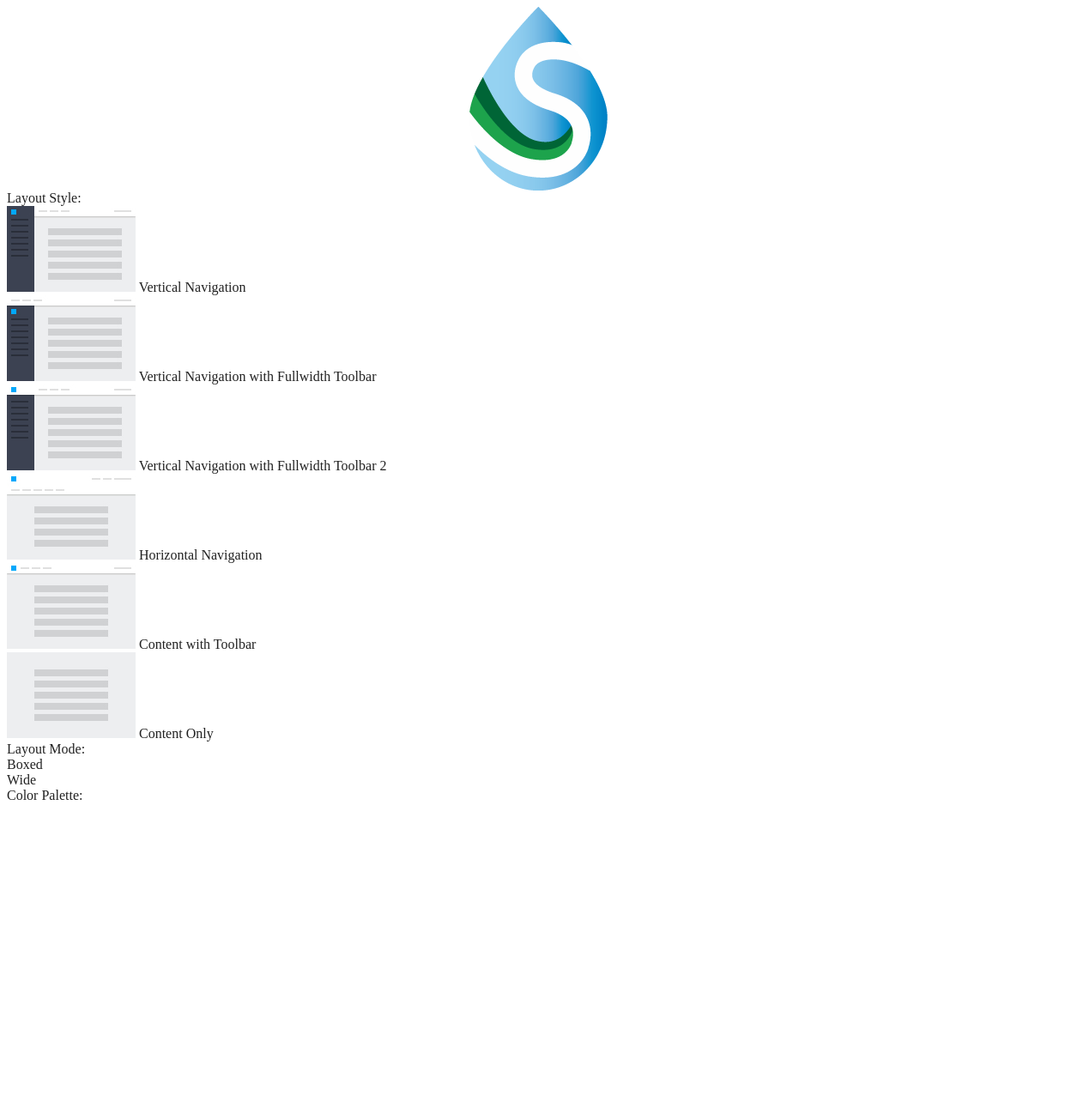 The image size is (1077, 1120). What do you see at coordinates (201, 554) in the screenshot?
I see `span: Horizontal Navigation` at bounding box center [201, 554].